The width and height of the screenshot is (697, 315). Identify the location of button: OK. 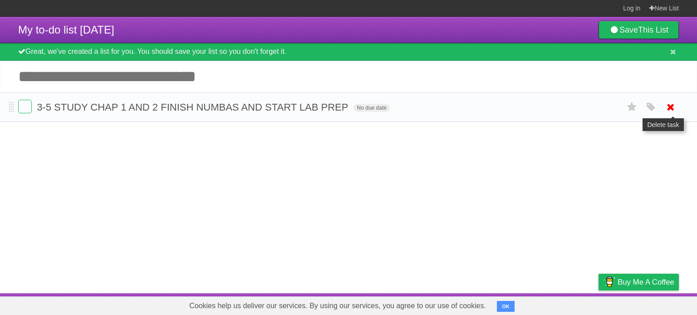
(505, 307).